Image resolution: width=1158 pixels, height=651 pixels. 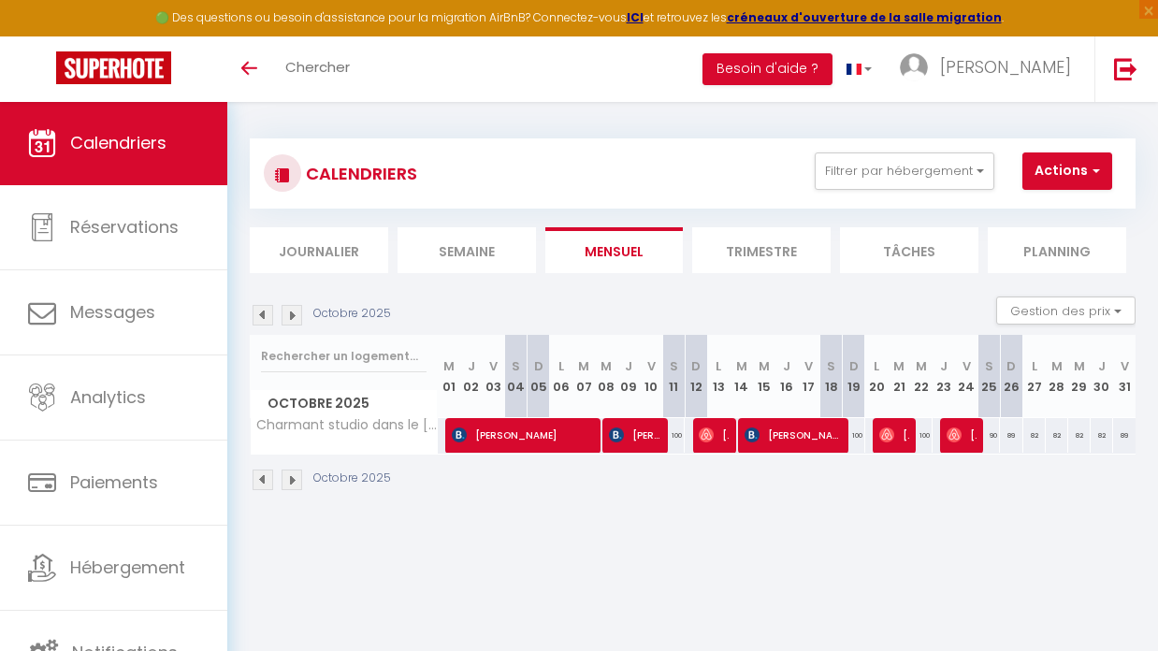 I want to click on th: 15, so click(x=764, y=376).